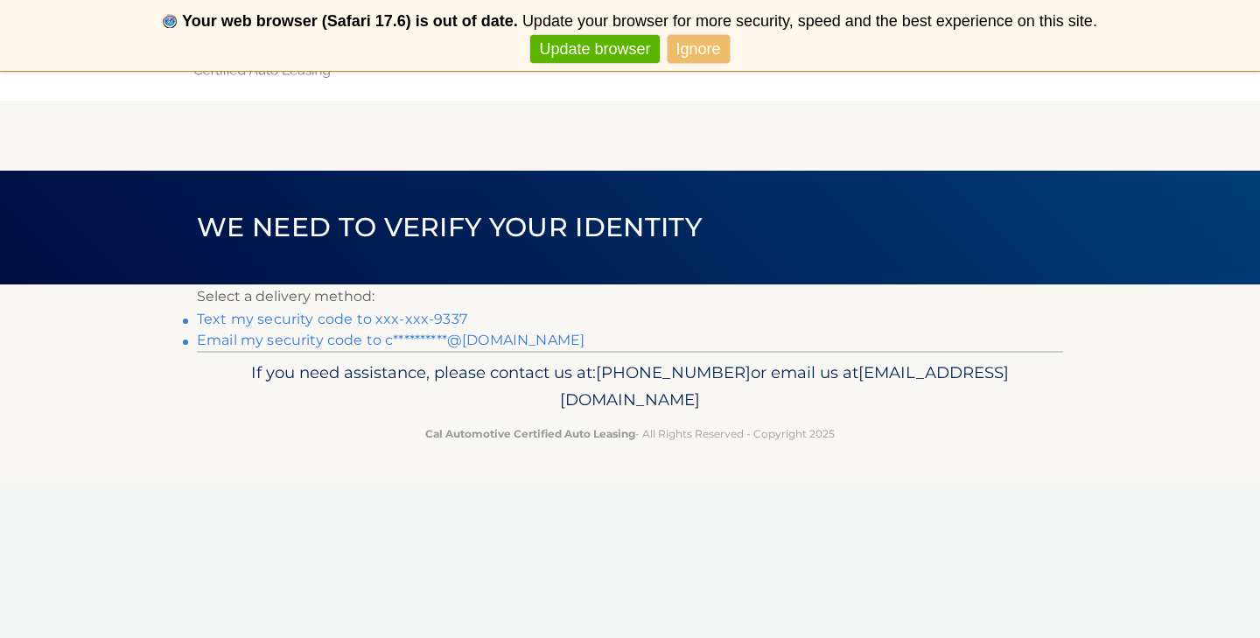  Describe the element at coordinates (350, 21) in the screenshot. I see `b: Your web browser (Safari 17.6) is out of date.` at that location.